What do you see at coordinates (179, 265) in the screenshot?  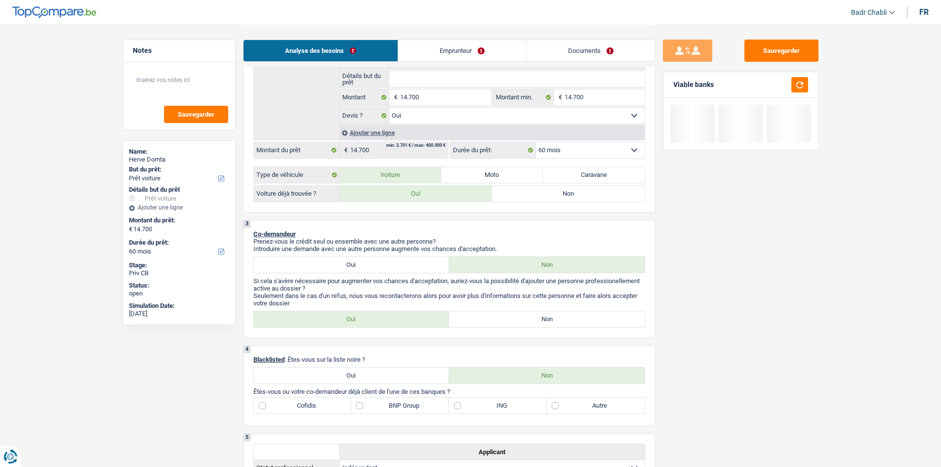 I see `div: Stage:` at bounding box center [179, 265].